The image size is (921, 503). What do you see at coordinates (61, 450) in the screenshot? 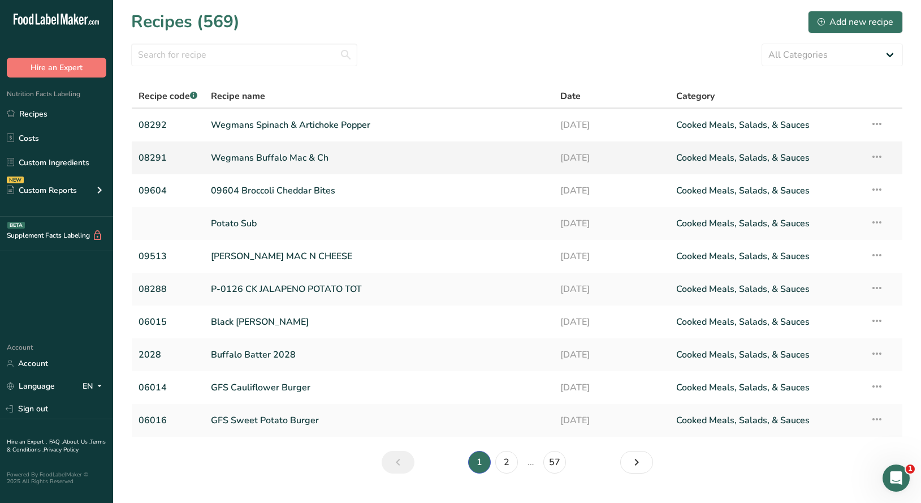
I see `a: Privacy Policy` at bounding box center [61, 450].